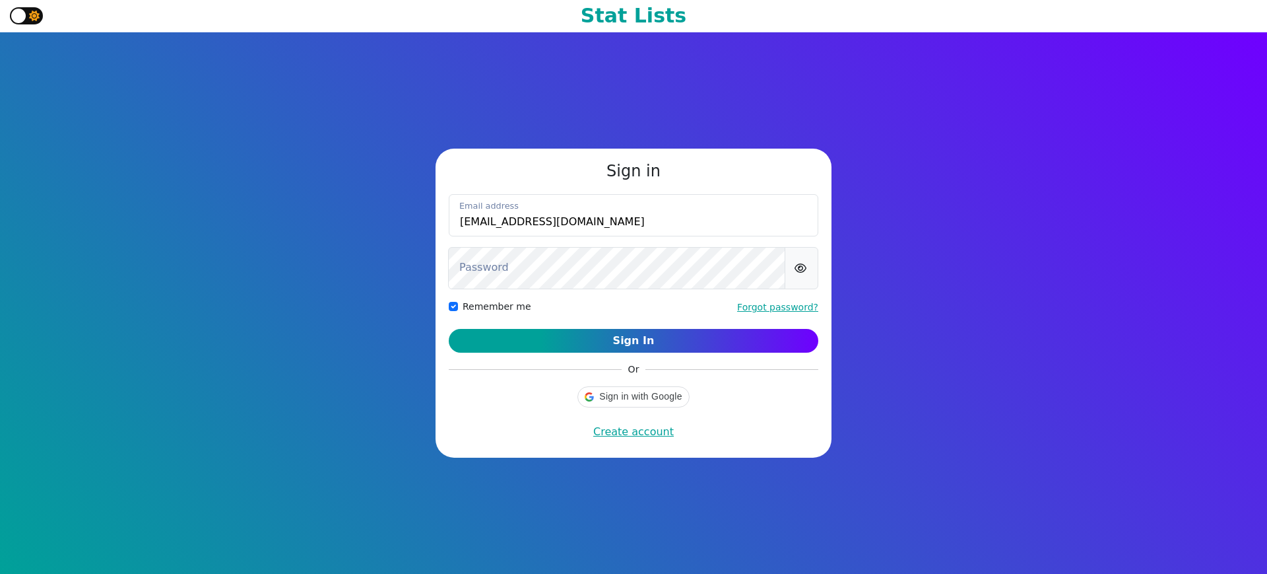 The height and width of the screenshot is (574, 1267). I want to click on span: Sign in with Google, so click(640, 396).